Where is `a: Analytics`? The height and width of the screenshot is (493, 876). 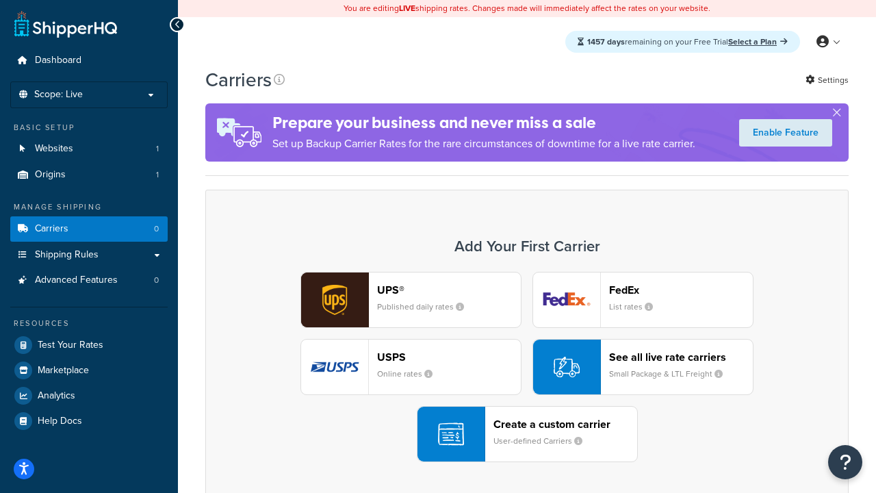
a: Analytics is located at coordinates (89, 396).